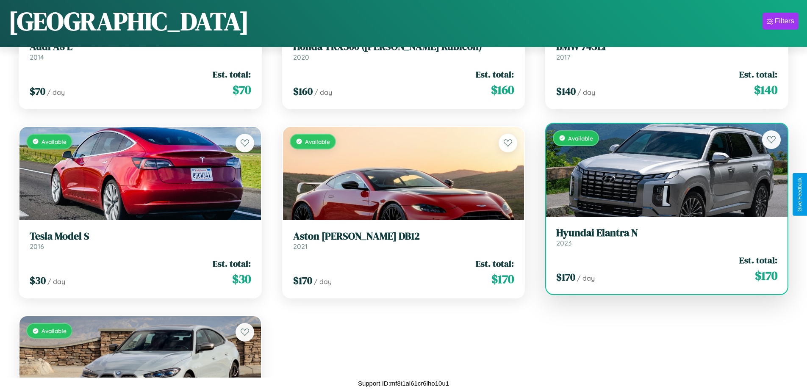 The width and height of the screenshot is (807, 389). Describe the element at coordinates (300, 246) in the screenshot. I see `span: 2021` at that location.